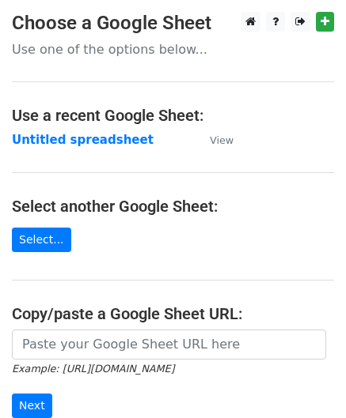 The width and height of the screenshot is (346, 418). Describe the element at coordinates (172, 314) in the screenshot. I see `h4: Copy/paste a Google Sheet URL:` at that location.